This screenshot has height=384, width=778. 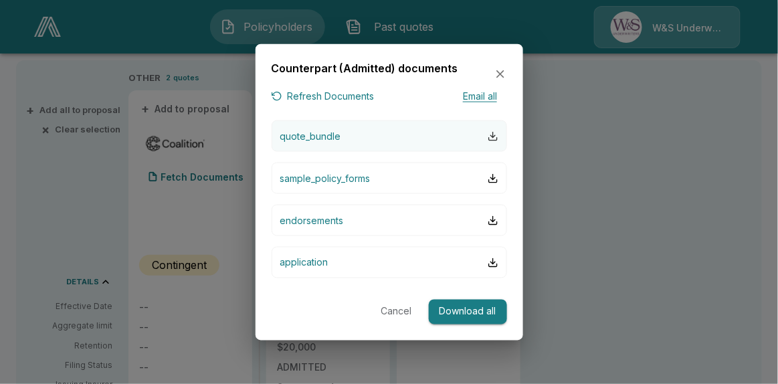 What do you see at coordinates (304, 262) in the screenshot?
I see `p: application` at bounding box center [304, 262].